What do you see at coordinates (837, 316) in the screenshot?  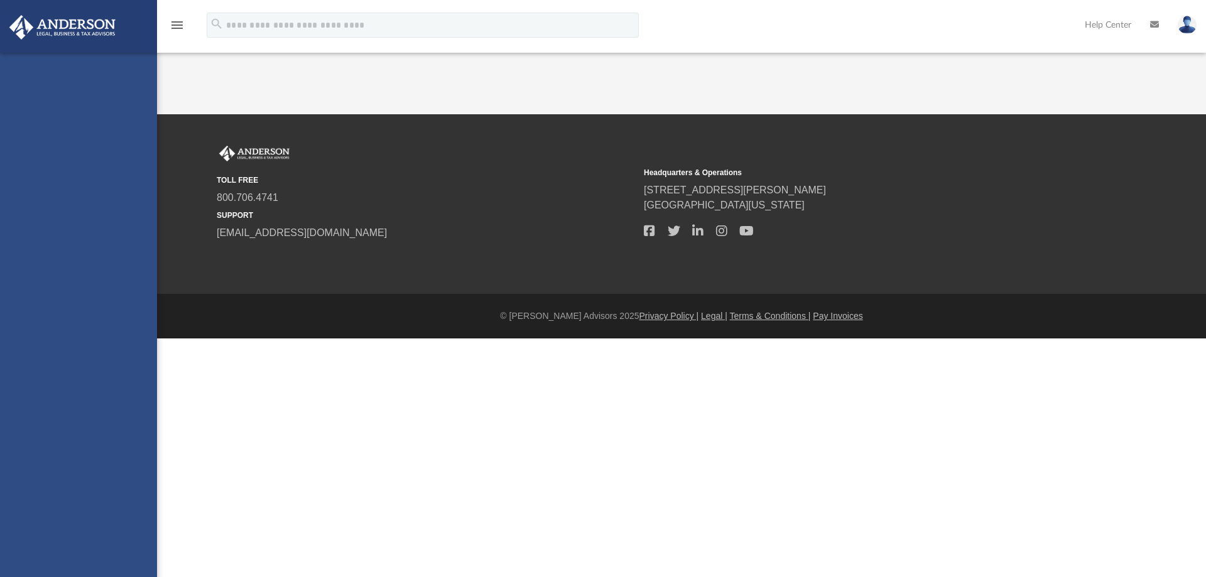 I see `a: Pay Invoices` at bounding box center [837, 316].